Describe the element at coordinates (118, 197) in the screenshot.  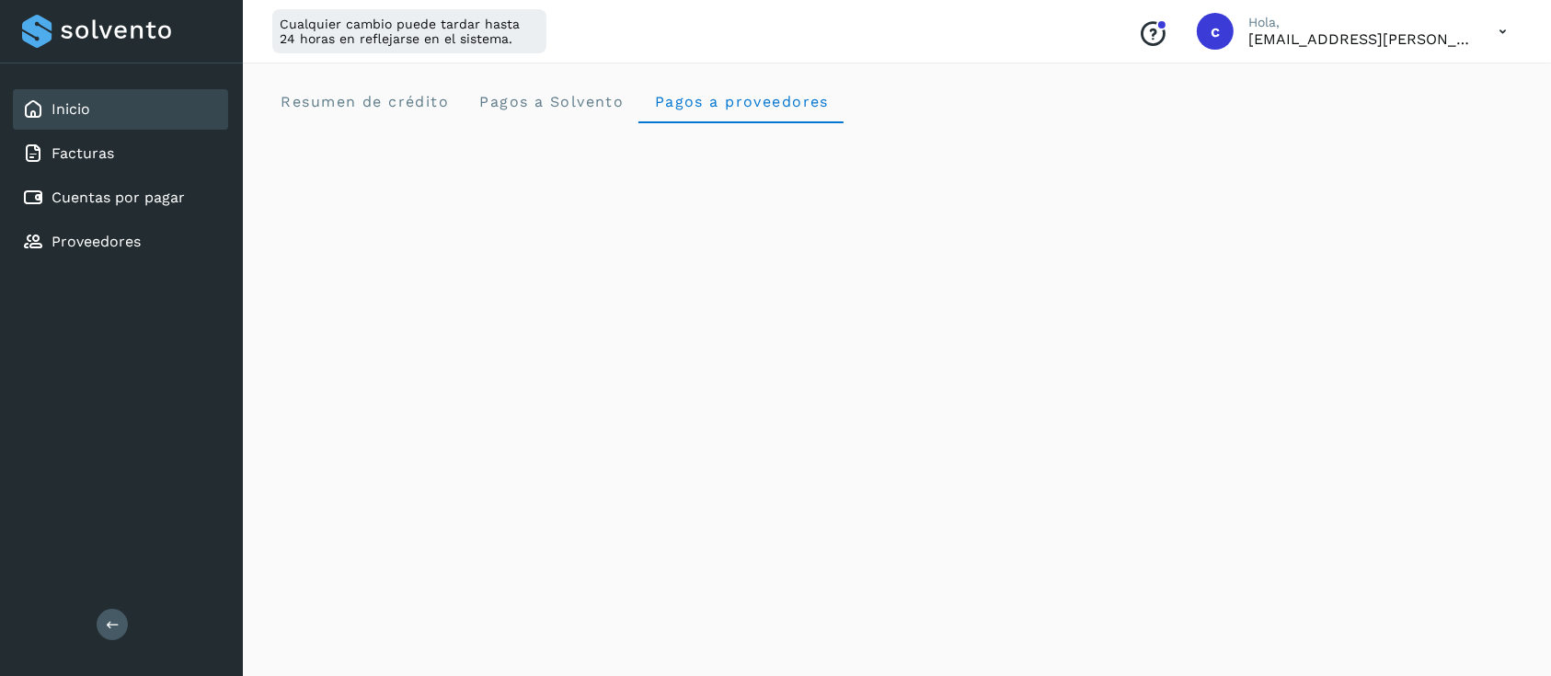
I see `a: Cuentas por pagar` at that location.